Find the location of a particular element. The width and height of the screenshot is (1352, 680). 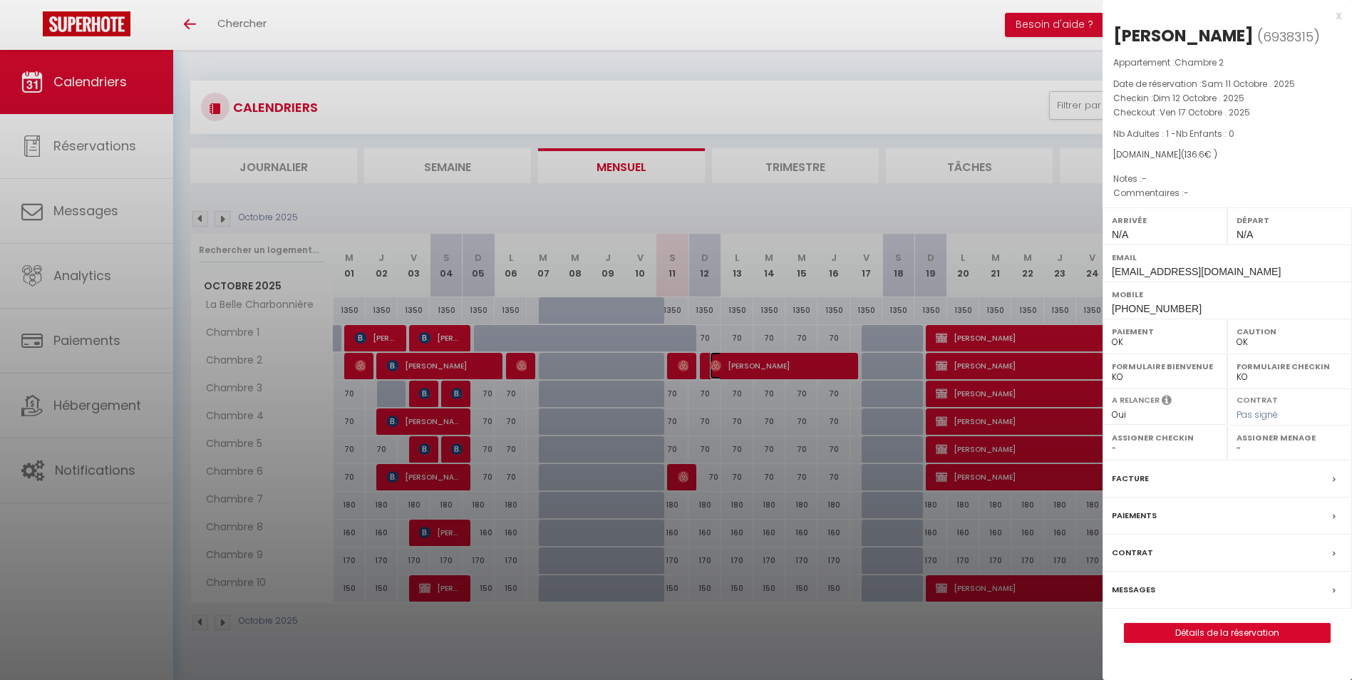

p: Appartement : is located at coordinates (1228, 63).